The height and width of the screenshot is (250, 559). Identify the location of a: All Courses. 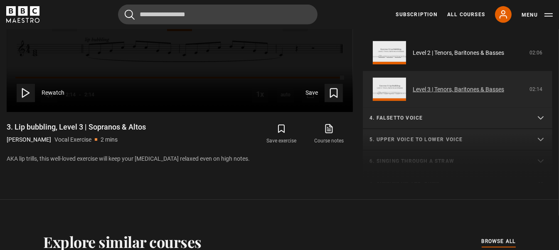
(466, 15).